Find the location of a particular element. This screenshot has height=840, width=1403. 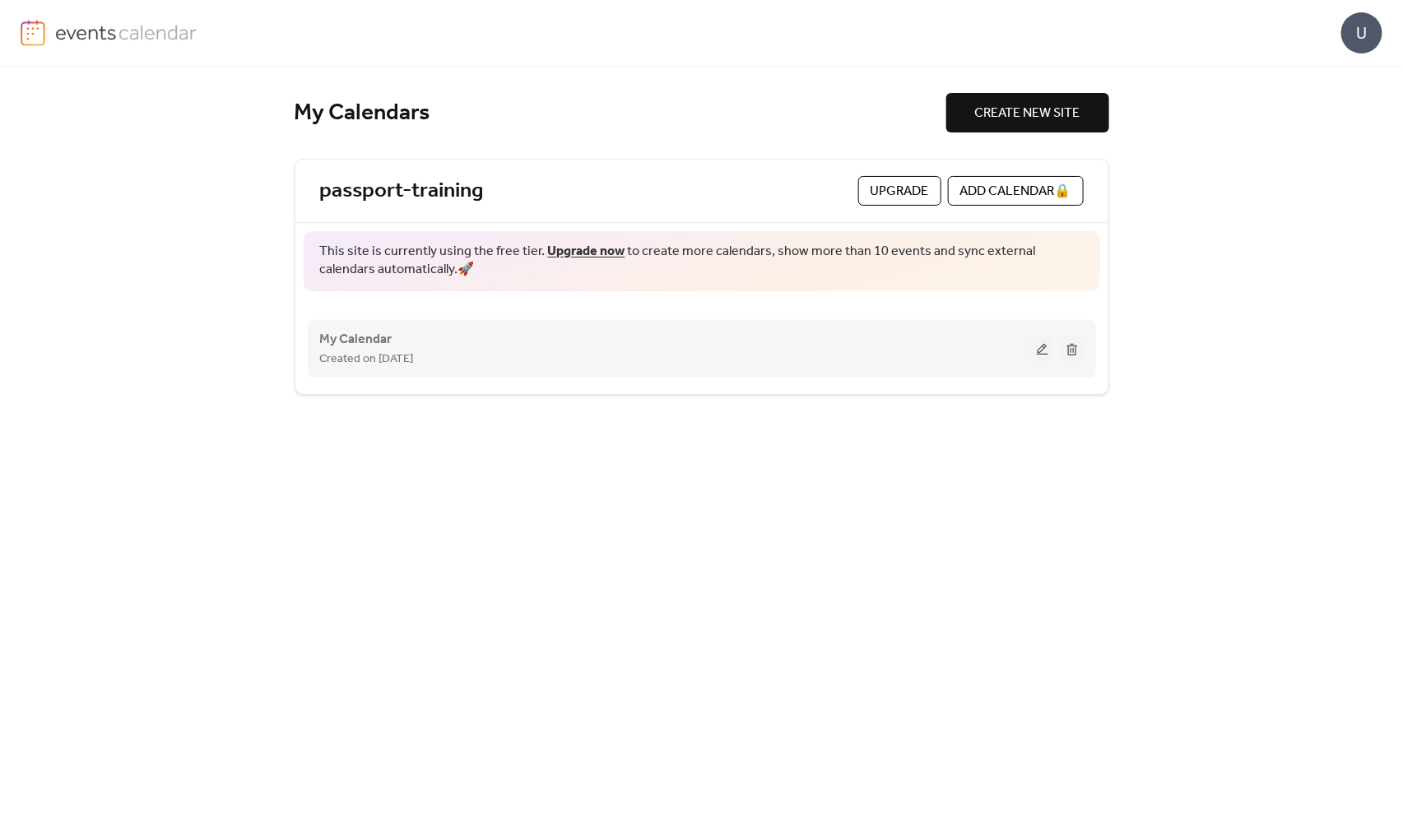

button: Upgrade is located at coordinates (899, 191).